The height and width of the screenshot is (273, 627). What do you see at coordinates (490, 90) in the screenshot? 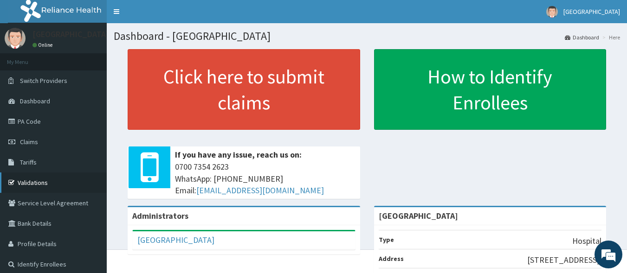
I see `a: How to Identify Enrollees` at bounding box center [490, 90].